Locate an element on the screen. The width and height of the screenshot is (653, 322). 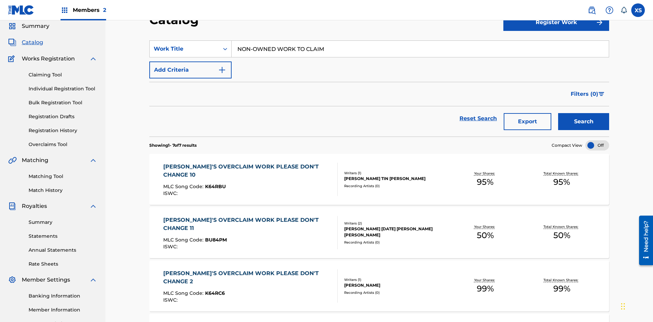
img: Catalog is located at coordinates (12, 43).